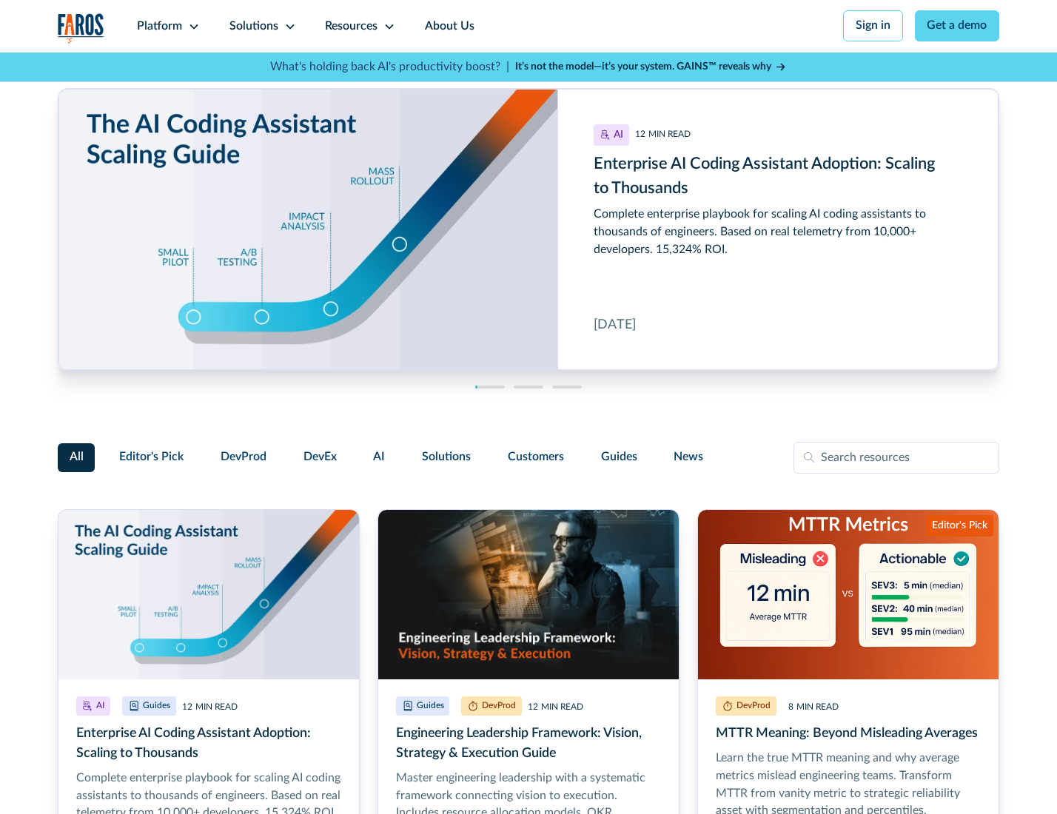  I want to click on span: AI, so click(379, 458).